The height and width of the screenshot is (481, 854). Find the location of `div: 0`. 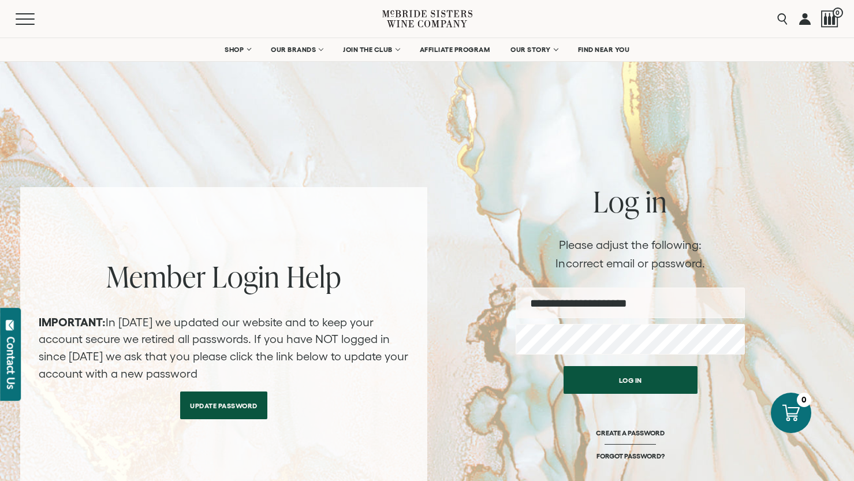

div: 0 is located at coordinates (803, 399).